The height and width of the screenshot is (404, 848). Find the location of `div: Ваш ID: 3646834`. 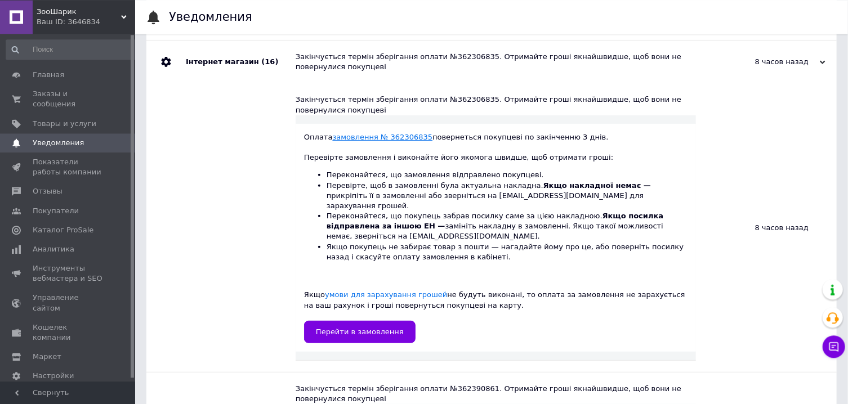

div: Ваш ID: 3646834 is located at coordinates (86, 22).